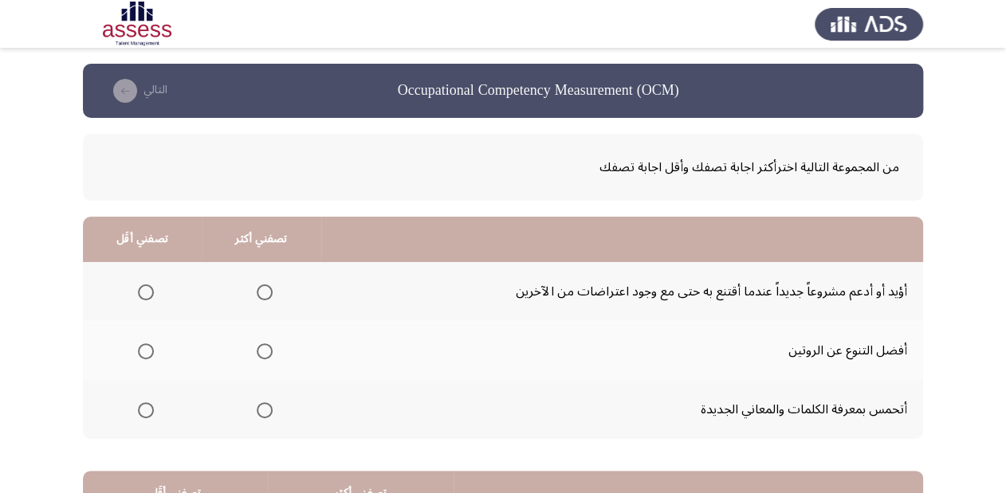  I want to click on td: أتحمس بمعرفة الكلمات والمعاني الجديدة, so click(622, 410).